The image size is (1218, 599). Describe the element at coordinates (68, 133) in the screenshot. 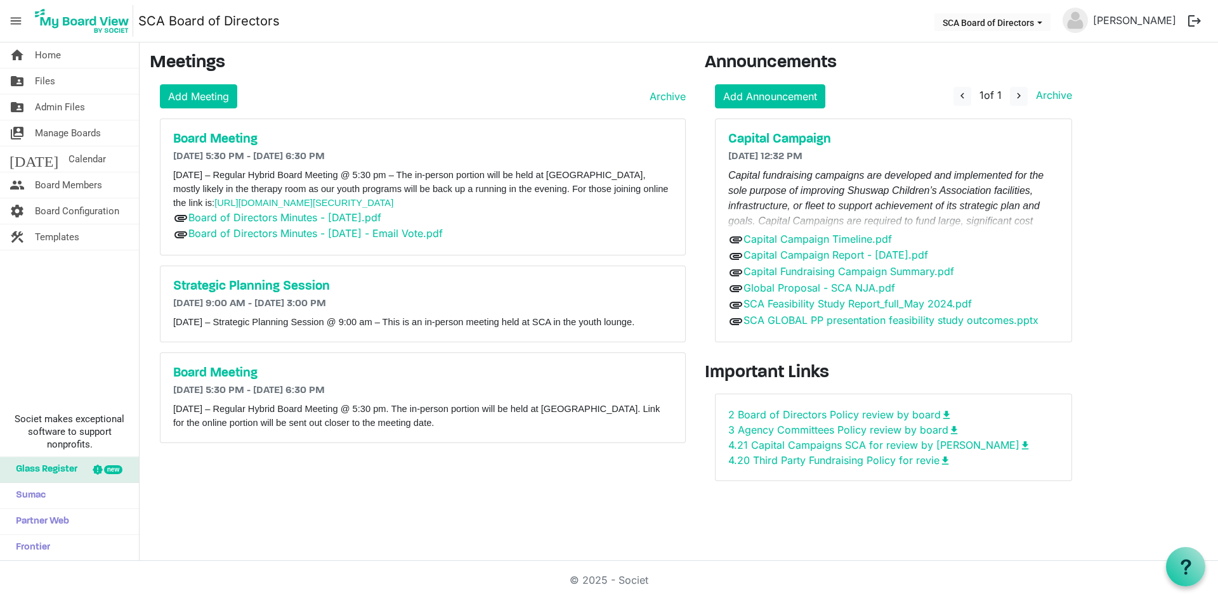

I see `span: Manage Boards` at that location.